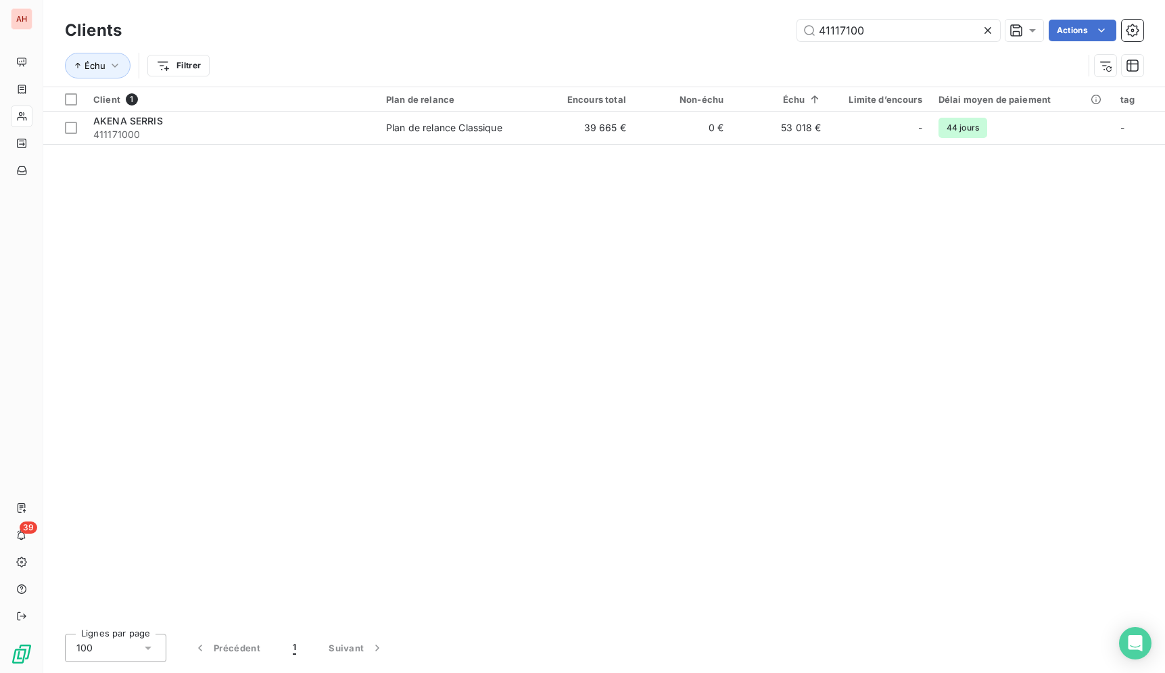 Image resolution: width=1165 pixels, height=673 pixels. What do you see at coordinates (586, 128) in the screenshot?
I see `td: 39 665 €` at bounding box center [586, 128].